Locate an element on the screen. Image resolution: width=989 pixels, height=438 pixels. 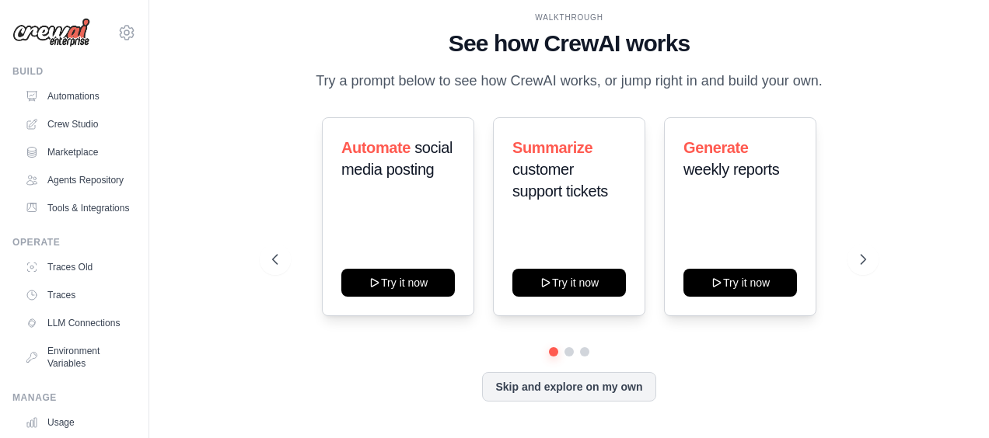
a: Environment Variables is located at coordinates (77, 358).